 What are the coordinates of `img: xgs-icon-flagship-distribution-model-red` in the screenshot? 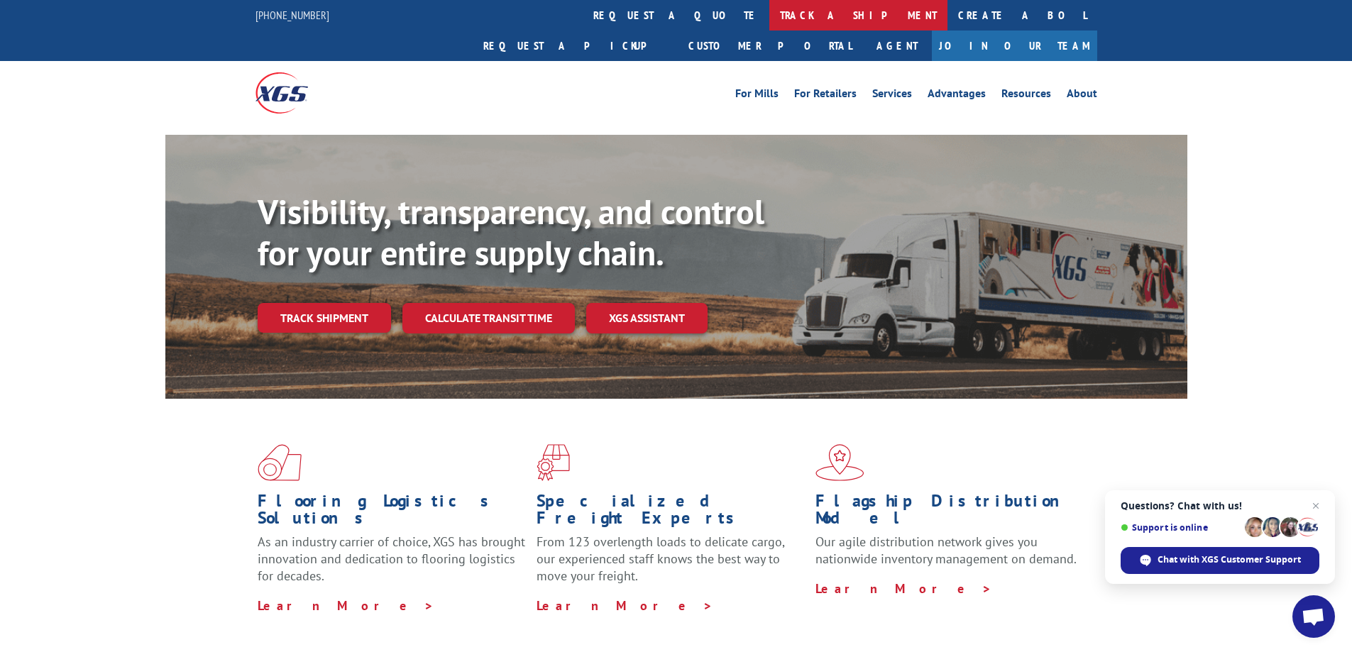 It's located at (840, 463).